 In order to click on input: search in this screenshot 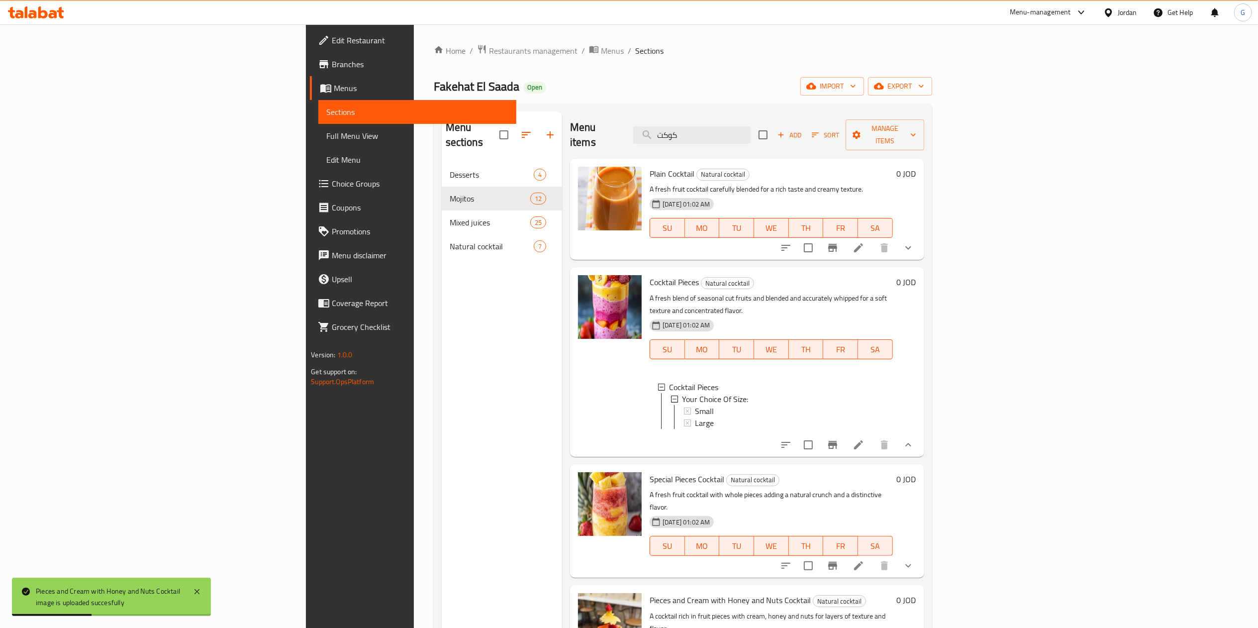, I will do `click(692, 135)`.